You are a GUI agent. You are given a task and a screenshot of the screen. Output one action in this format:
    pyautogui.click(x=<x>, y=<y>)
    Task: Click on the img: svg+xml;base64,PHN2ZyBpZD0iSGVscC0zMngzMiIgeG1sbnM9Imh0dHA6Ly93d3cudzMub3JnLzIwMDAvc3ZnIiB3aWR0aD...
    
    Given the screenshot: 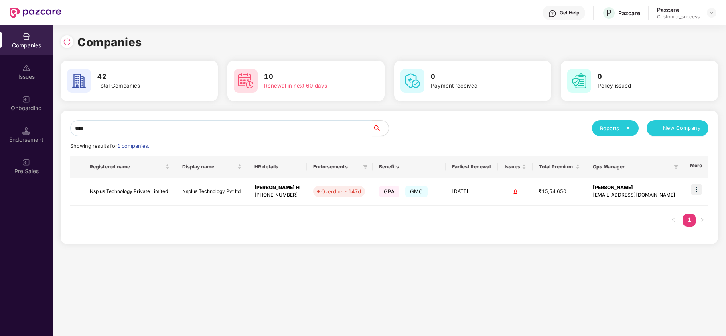 What is the action you would take?
    pyautogui.click(x=552, y=14)
    